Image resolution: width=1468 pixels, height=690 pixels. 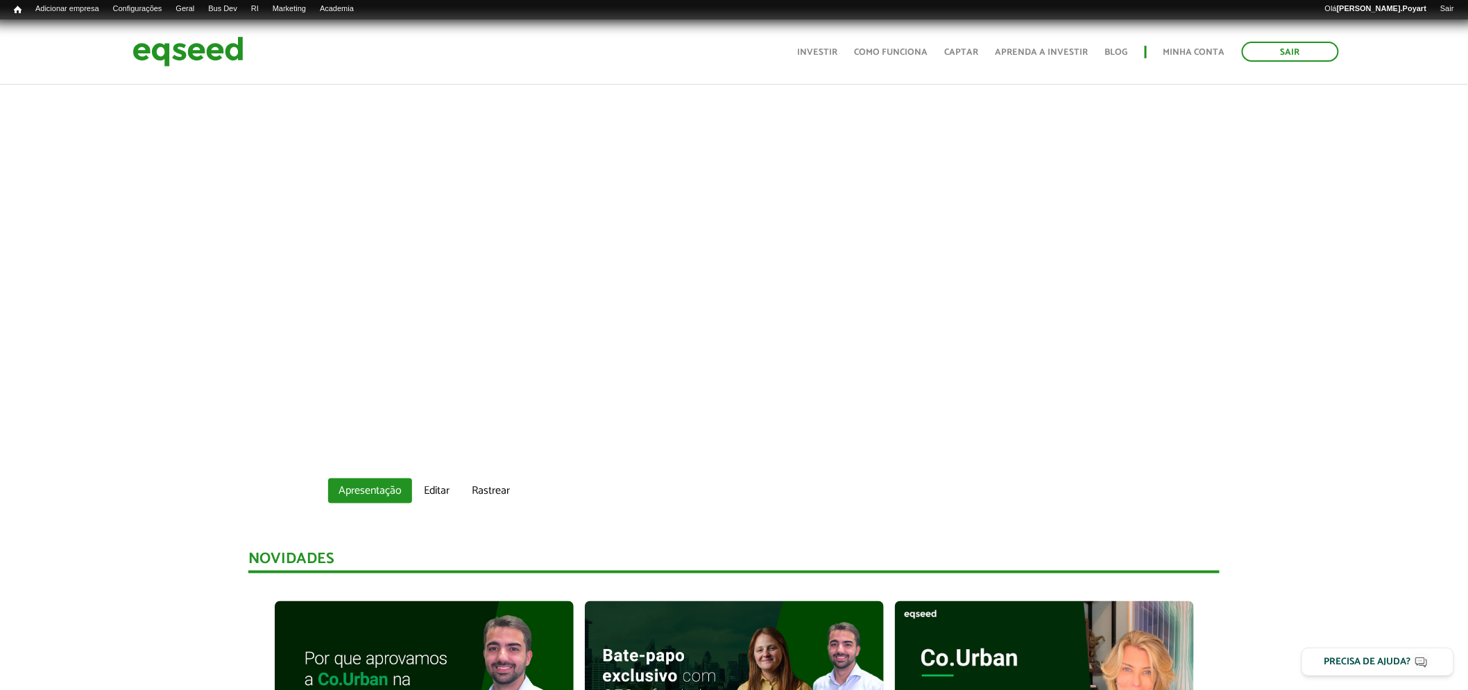 What do you see at coordinates (1194, 52) in the screenshot?
I see `a: Minha conta` at bounding box center [1194, 52].